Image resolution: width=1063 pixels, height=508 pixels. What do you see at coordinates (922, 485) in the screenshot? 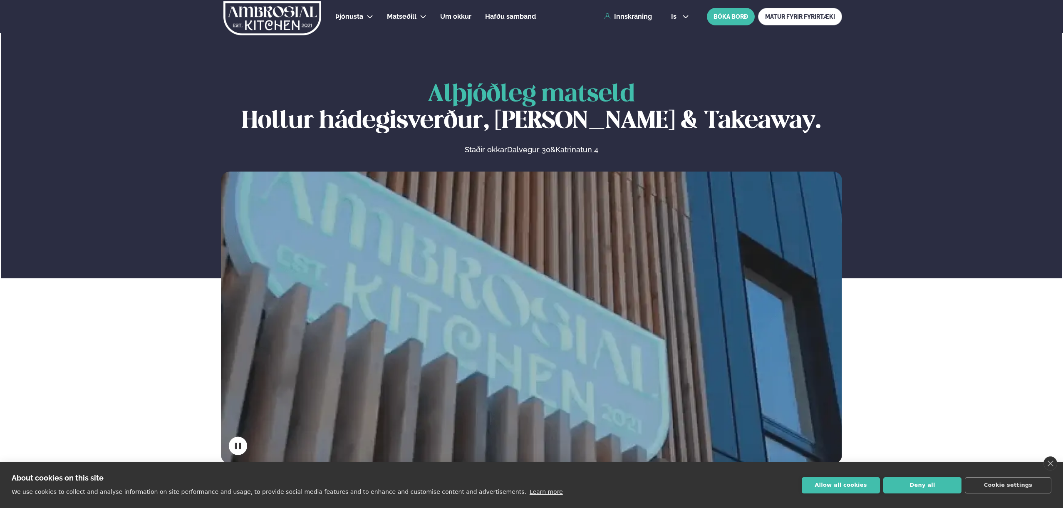
I see `button: Deny all` at bounding box center [922, 485].